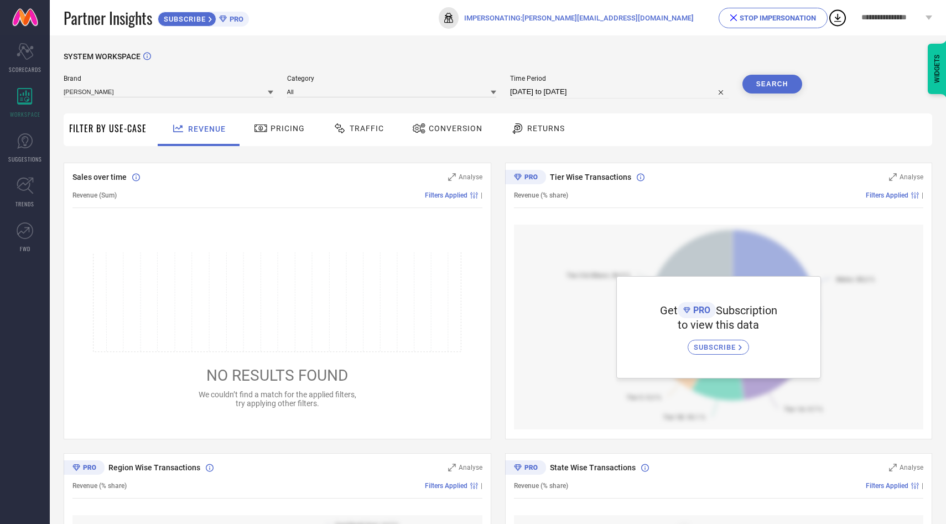 Image resolution: width=946 pixels, height=524 pixels. What do you see at coordinates (718, 325) in the screenshot?
I see `span: to view this data` at bounding box center [718, 325].